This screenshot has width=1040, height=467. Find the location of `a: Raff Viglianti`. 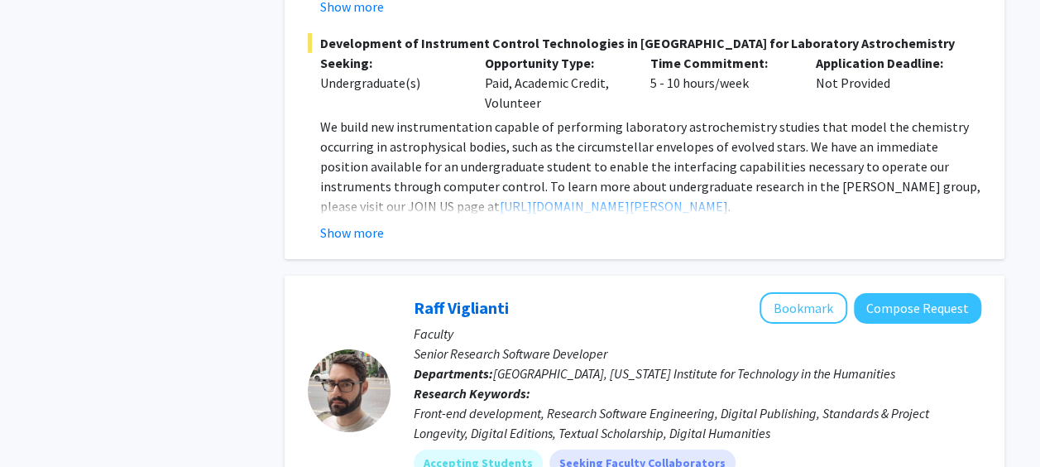

a: Raff Viglianti is located at coordinates (461, 307).